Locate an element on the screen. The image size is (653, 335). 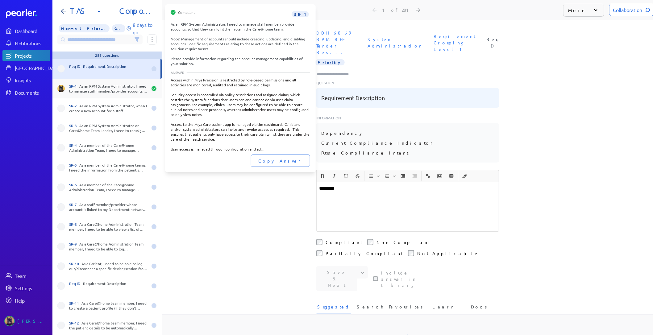
span: SR-7 is located at coordinates (74, 205).